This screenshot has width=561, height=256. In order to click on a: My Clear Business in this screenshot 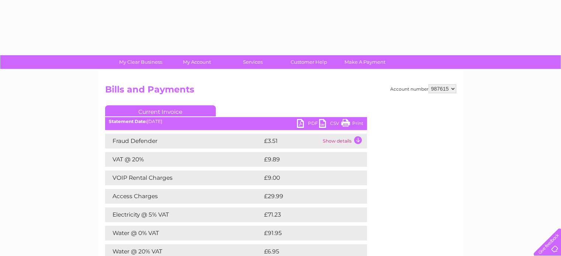, I will do `click(140, 62)`.